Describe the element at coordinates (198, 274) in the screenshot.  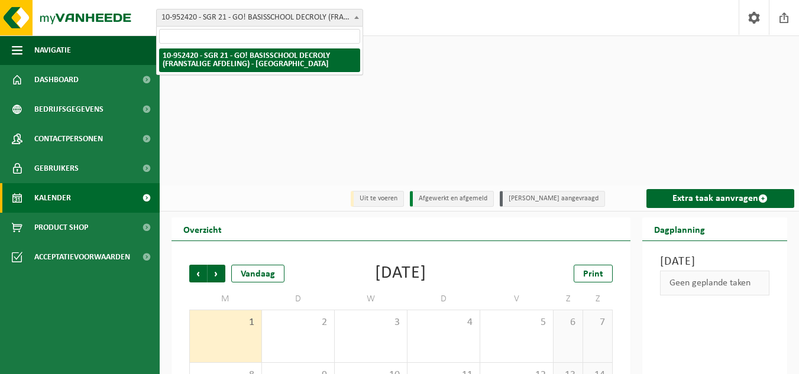
I see `span: Vorige` at that location.